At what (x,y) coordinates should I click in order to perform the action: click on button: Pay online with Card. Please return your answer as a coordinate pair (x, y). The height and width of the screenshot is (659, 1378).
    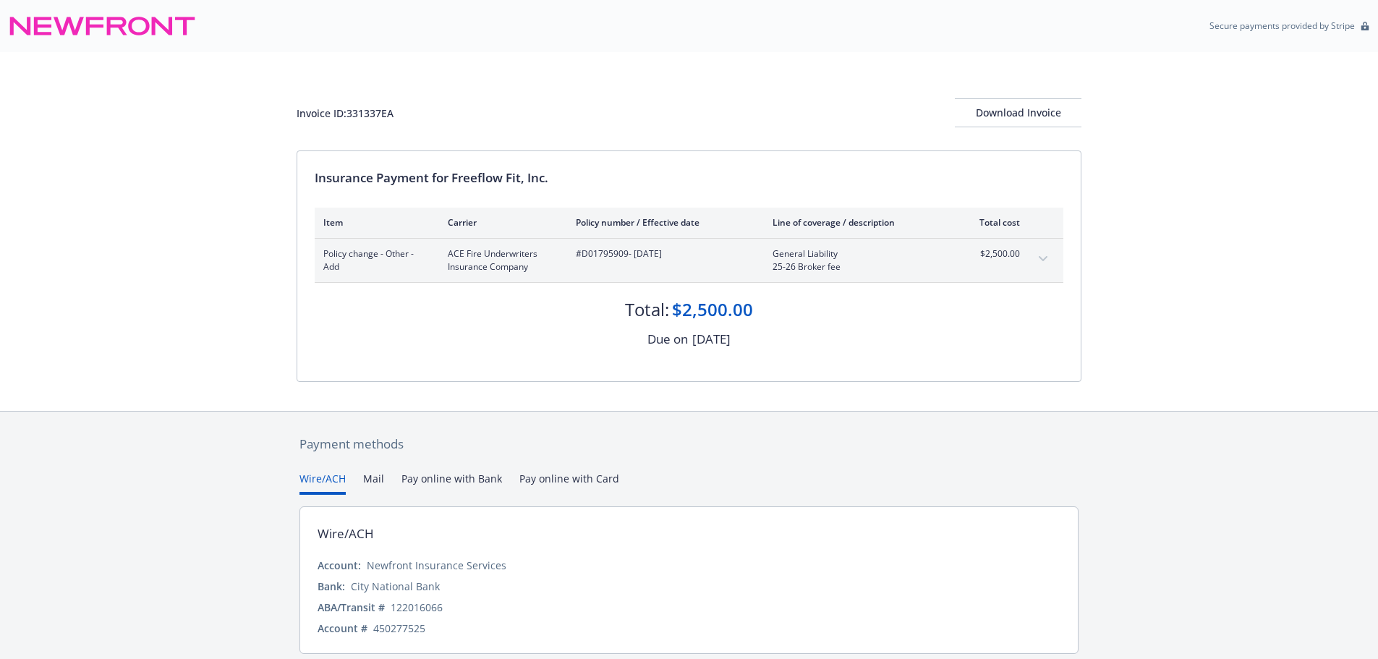
    Looking at the image, I should click on (569, 483).